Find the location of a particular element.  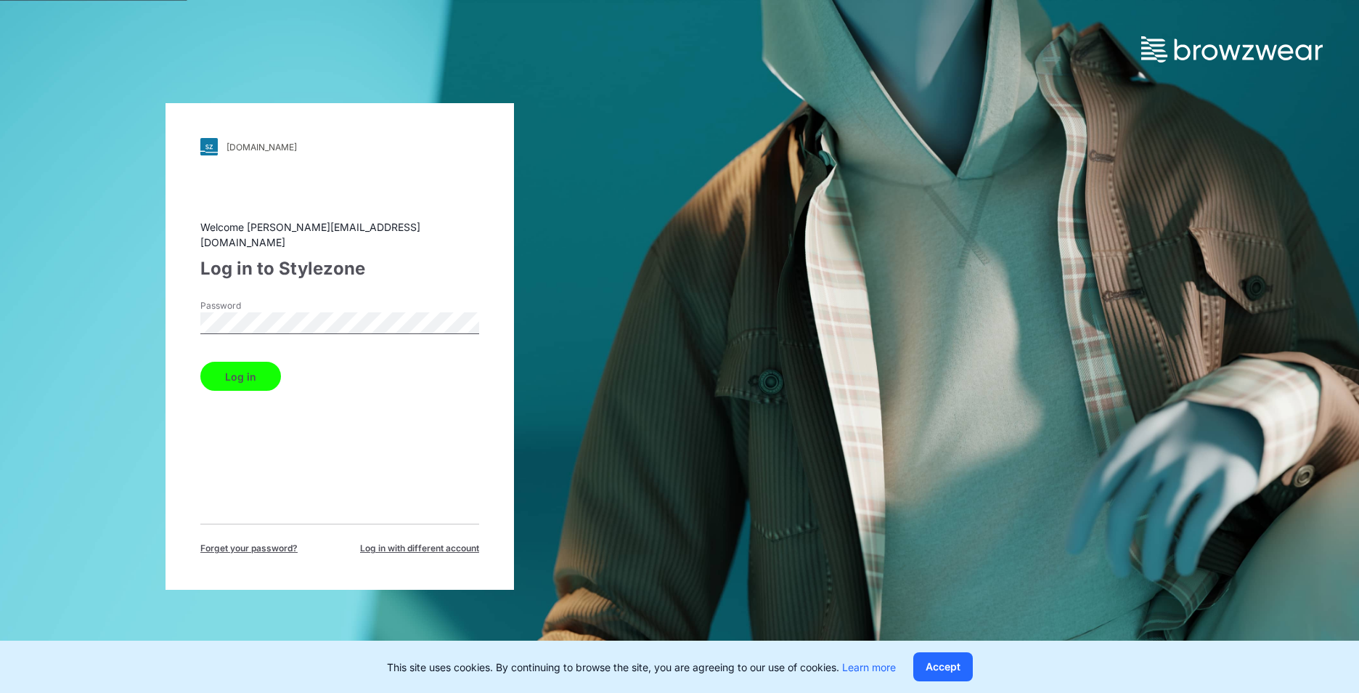

a: Learn more is located at coordinates (869, 667).